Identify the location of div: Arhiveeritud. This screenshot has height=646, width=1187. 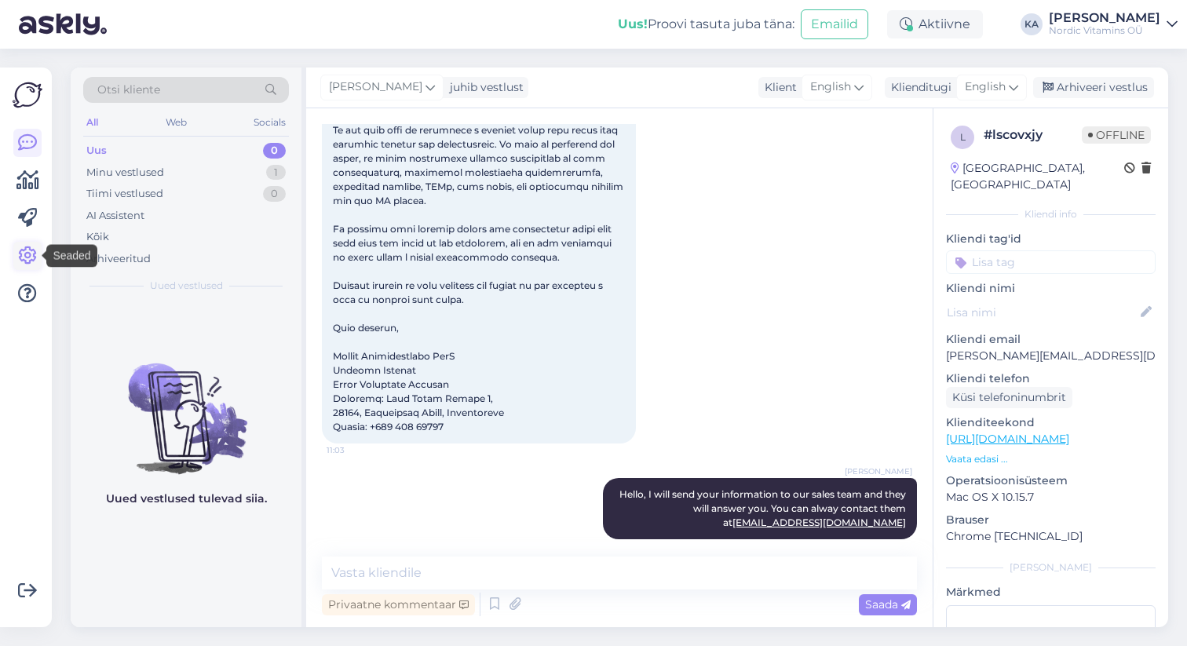
(119, 259).